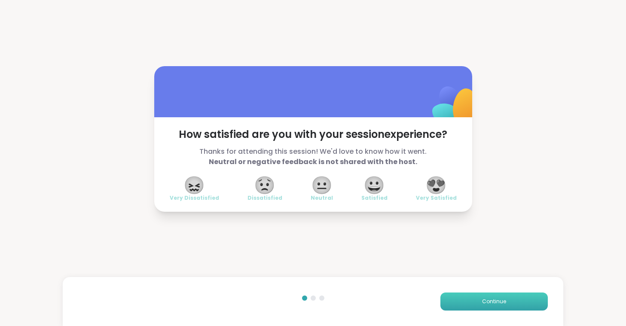 This screenshot has width=626, height=326. I want to click on img: ShareWell Logomark, so click(455, 107).